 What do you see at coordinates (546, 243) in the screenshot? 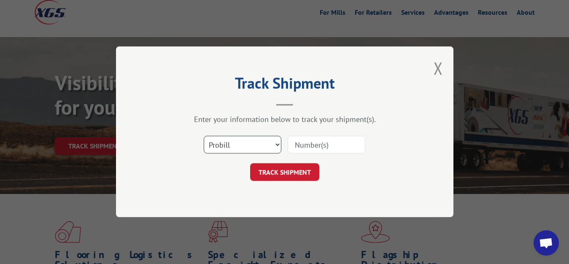
I see `div: Open chat` at bounding box center [546, 243].